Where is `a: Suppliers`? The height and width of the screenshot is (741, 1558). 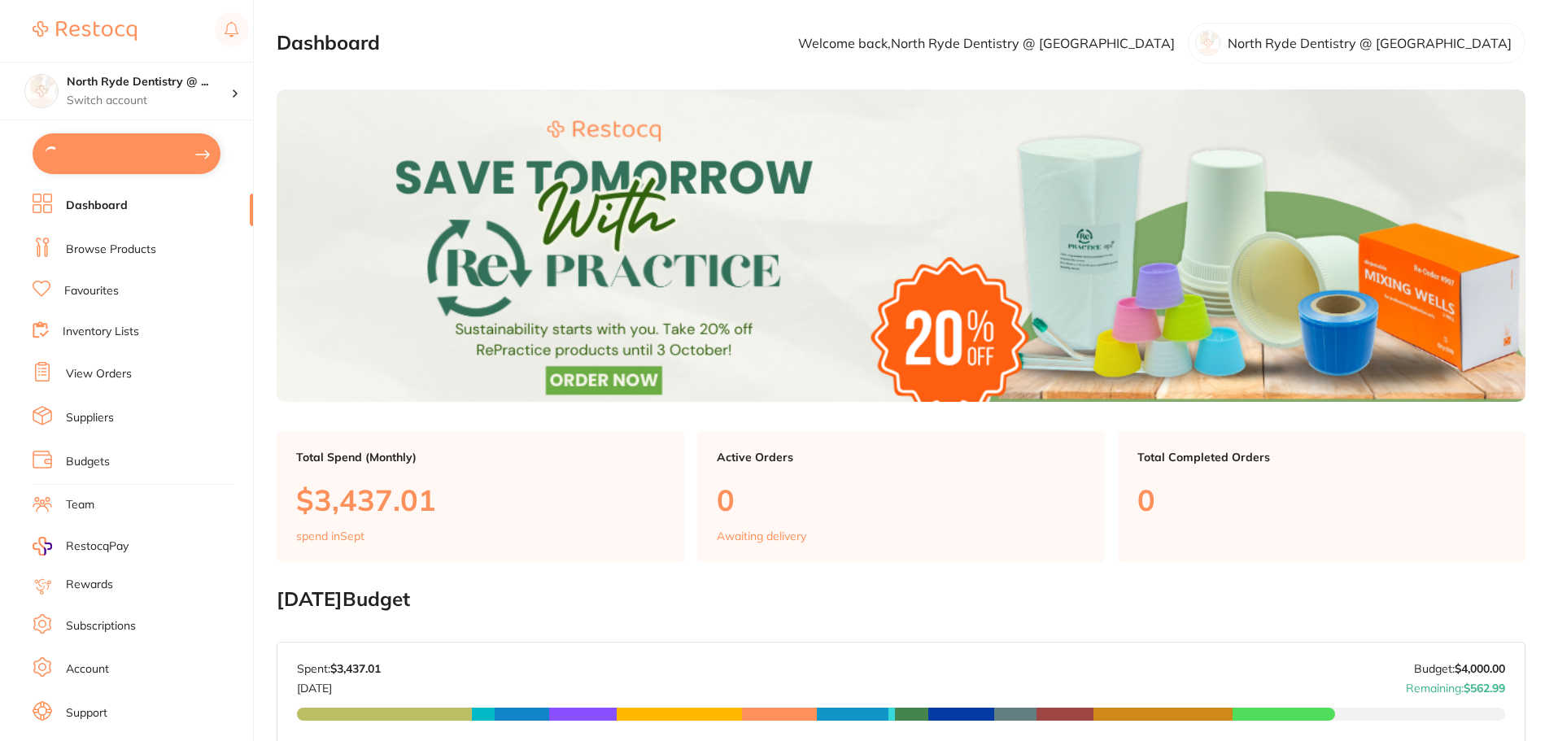 a: Suppliers is located at coordinates (89, 418).